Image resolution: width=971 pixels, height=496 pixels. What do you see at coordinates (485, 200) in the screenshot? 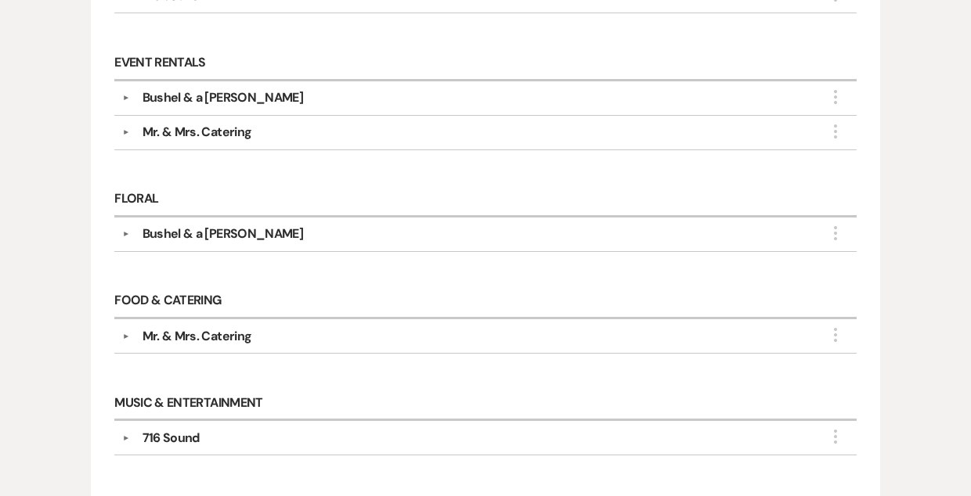
I see `h6: Floral` at bounding box center [485, 200].